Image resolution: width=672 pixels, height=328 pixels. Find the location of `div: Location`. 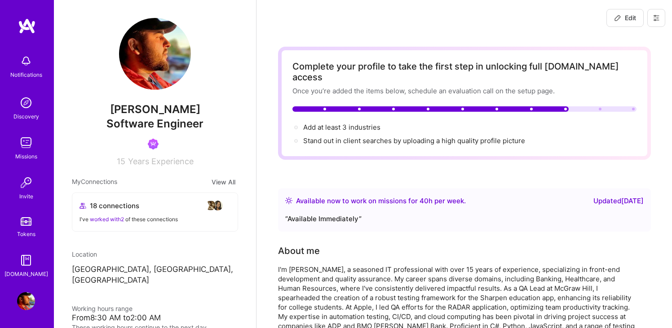

div: Location is located at coordinates (155, 254).